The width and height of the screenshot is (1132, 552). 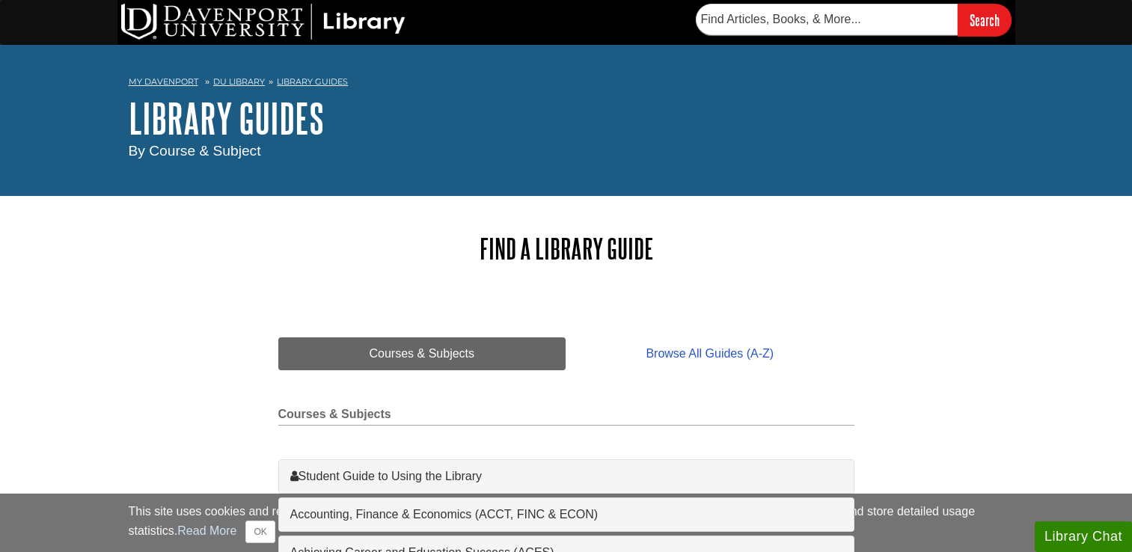 What do you see at coordinates (207, 530) in the screenshot?
I see `a: Read More` at bounding box center [207, 530].